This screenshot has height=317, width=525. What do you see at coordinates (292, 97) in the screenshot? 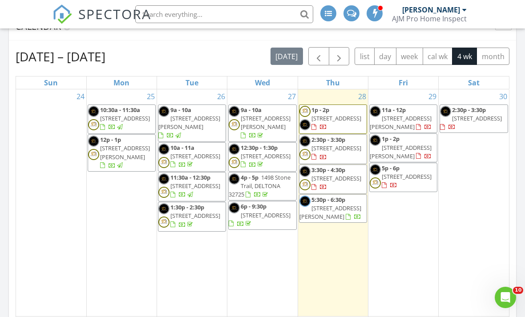
I see `a: Go to August 27, 2025` at bounding box center [292, 97].